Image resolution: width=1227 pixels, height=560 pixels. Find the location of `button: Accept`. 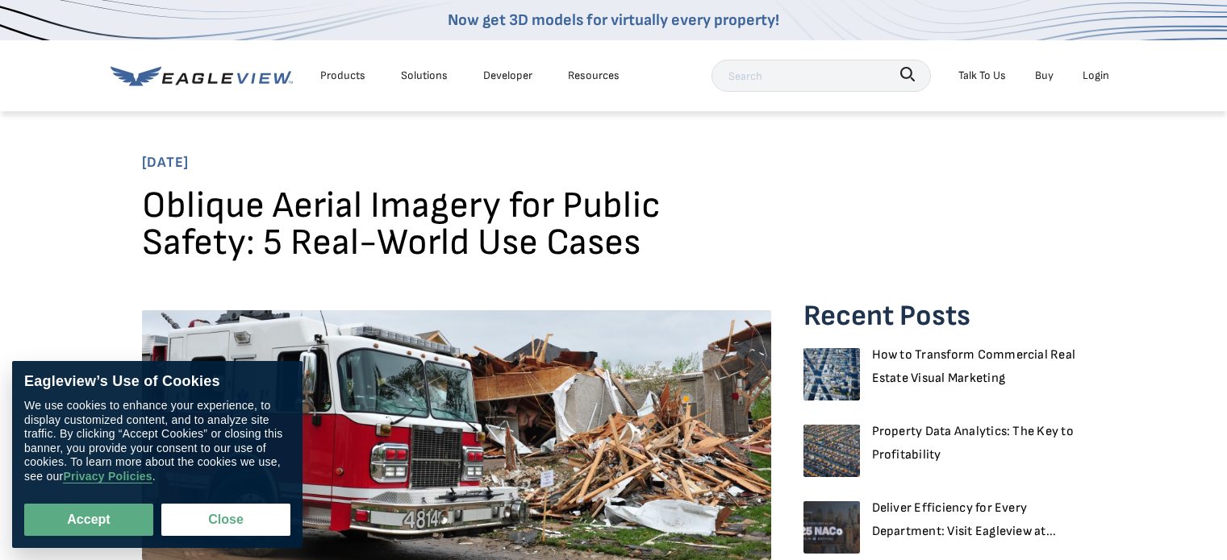

button: Accept is located at coordinates (89, 520).